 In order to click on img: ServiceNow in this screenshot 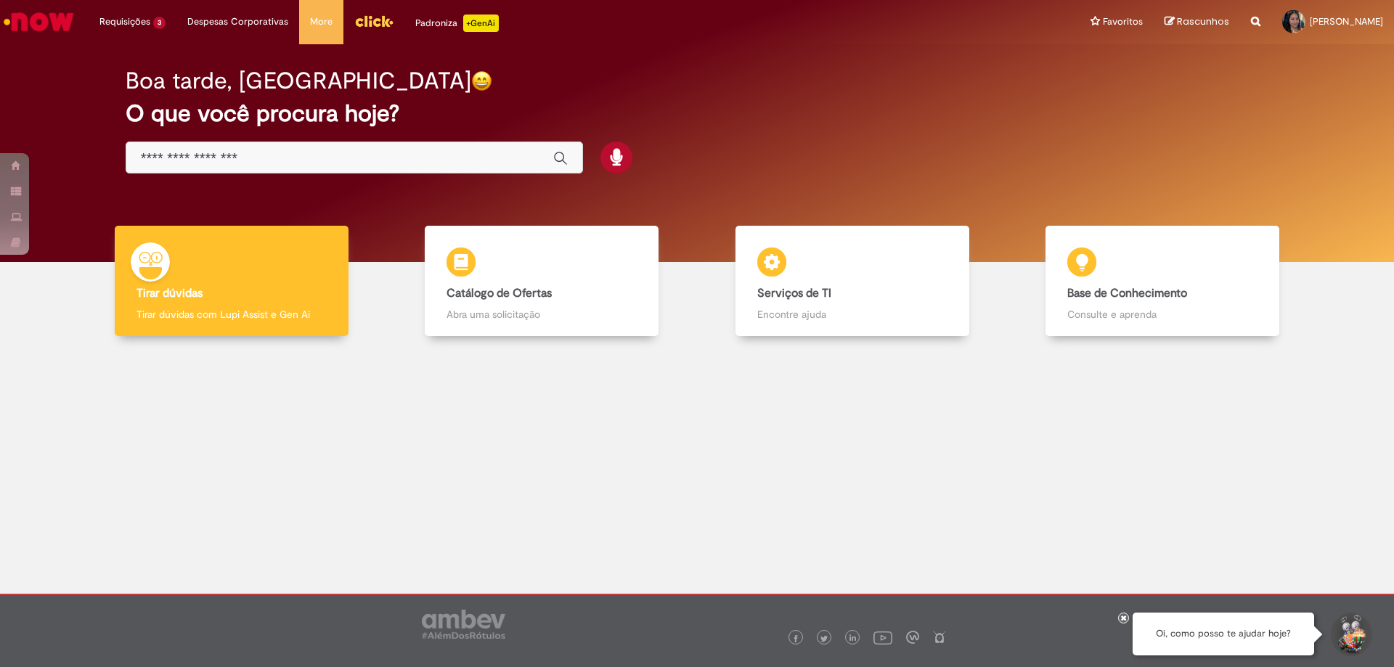, I will do `click(38, 22)`.